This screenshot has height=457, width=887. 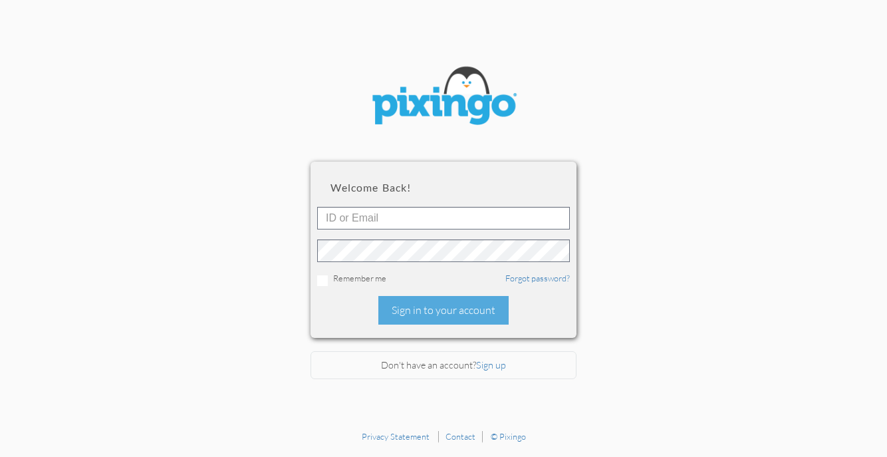 What do you see at coordinates (443, 365) in the screenshot?
I see `div: Don't have an account?` at bounding box center [443, 365].